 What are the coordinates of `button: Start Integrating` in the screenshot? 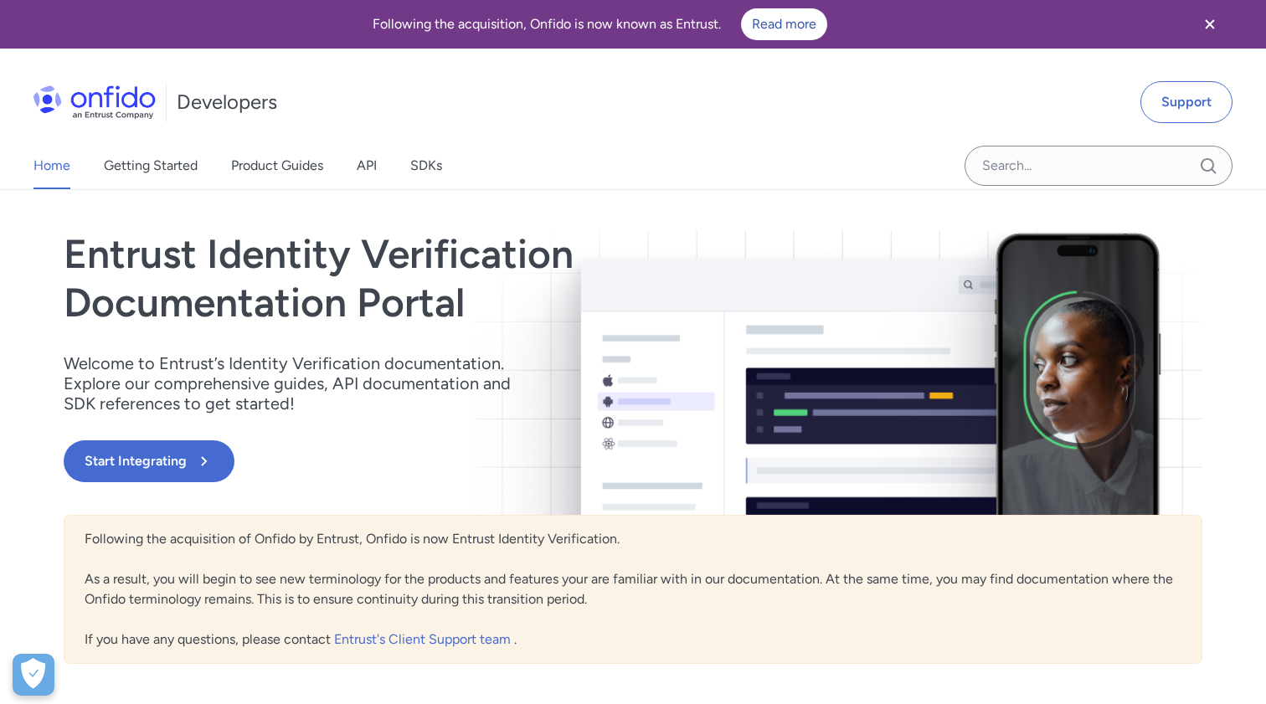 It's located at (149, 461).